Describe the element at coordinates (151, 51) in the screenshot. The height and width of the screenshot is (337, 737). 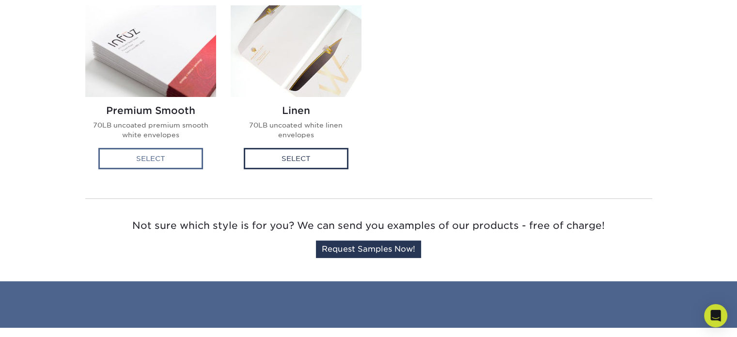
I see `img: Premium Smooth Envelopes` at that location.